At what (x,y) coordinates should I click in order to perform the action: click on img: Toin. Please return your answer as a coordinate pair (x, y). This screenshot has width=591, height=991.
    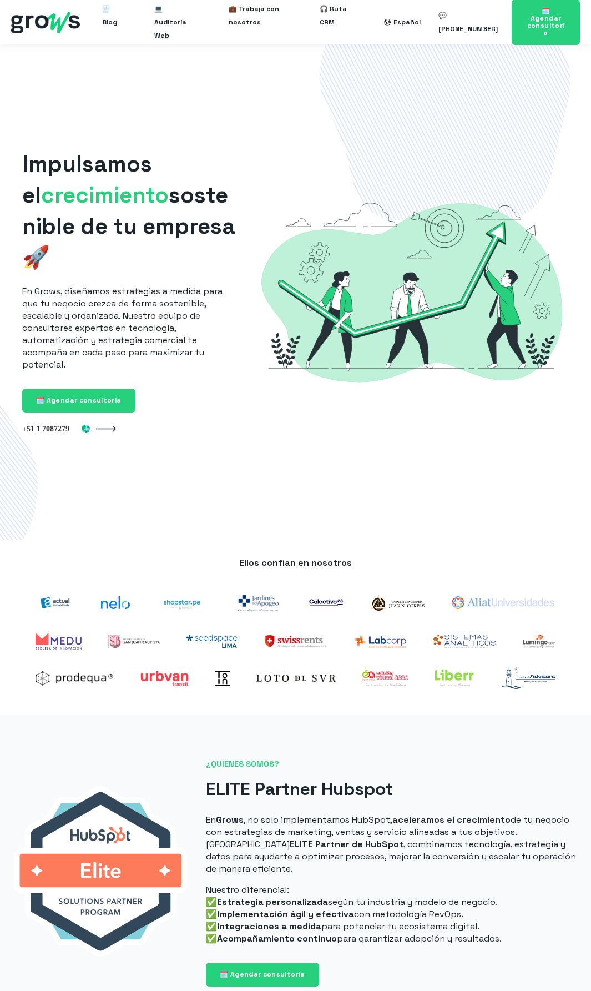
    Looking at the image, I should click on (223, 679).